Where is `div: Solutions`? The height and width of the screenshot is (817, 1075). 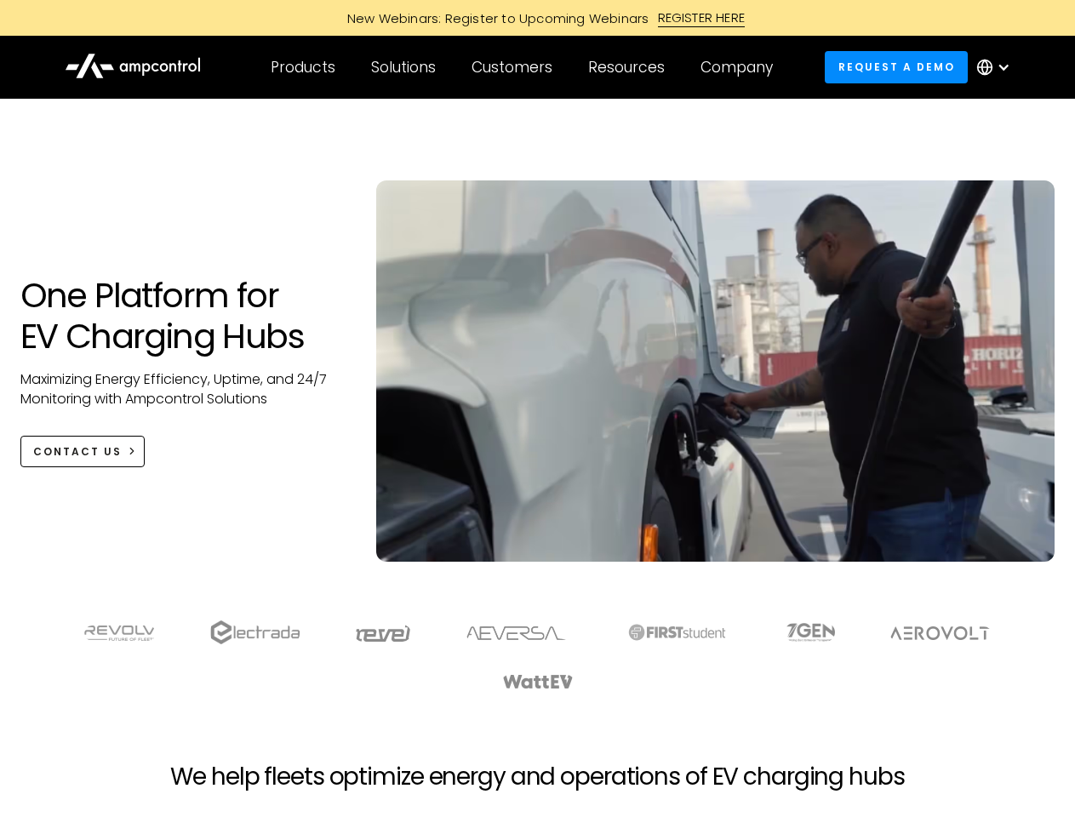
div: Solutions is located at coordinates (404, 67).